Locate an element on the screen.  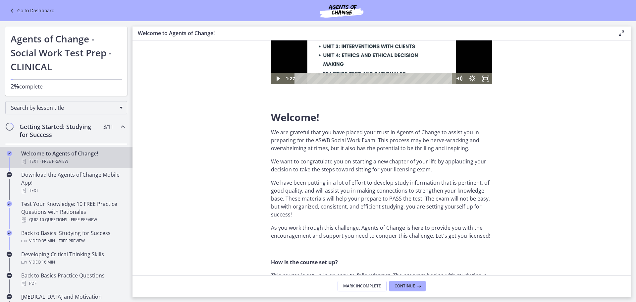
div: Download the Agents of Change Mobile App! is located at coordinates (73, 182).